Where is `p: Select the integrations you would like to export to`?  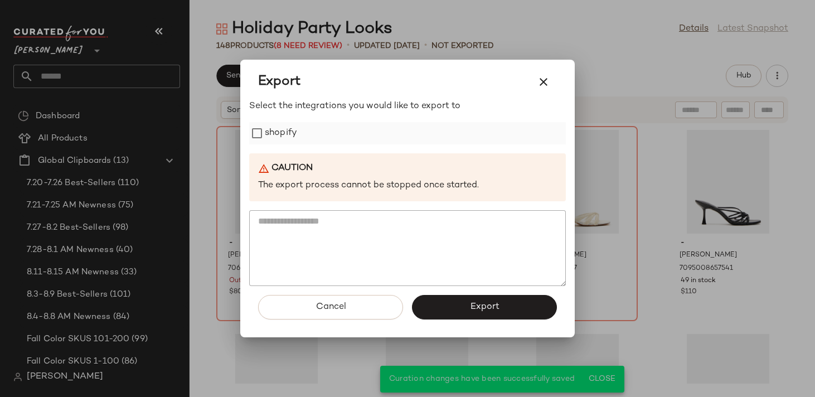 p: Select the integrations you would like to export to is located at coordinates (407, 106).